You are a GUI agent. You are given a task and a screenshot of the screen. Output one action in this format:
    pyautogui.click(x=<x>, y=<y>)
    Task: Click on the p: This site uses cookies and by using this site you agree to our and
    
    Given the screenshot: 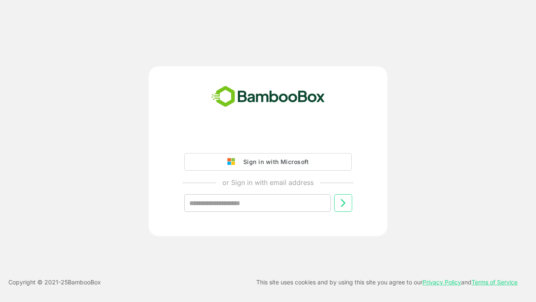 What is the action you would take?
    pyautogui.click(x=387, y=282)
    